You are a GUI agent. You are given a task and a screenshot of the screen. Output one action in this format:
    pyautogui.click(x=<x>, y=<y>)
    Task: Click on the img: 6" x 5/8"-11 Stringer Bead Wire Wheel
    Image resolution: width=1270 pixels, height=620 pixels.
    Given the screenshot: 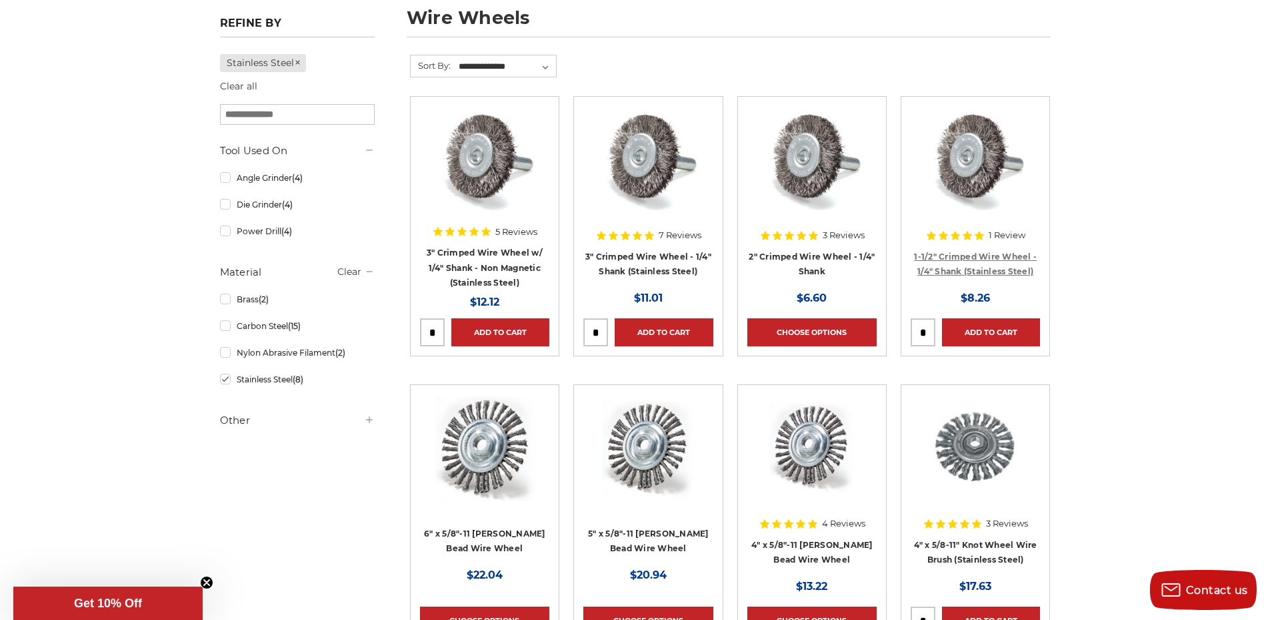 What is the action you would take?
    pyautogui.click(x=485, y=447)
    